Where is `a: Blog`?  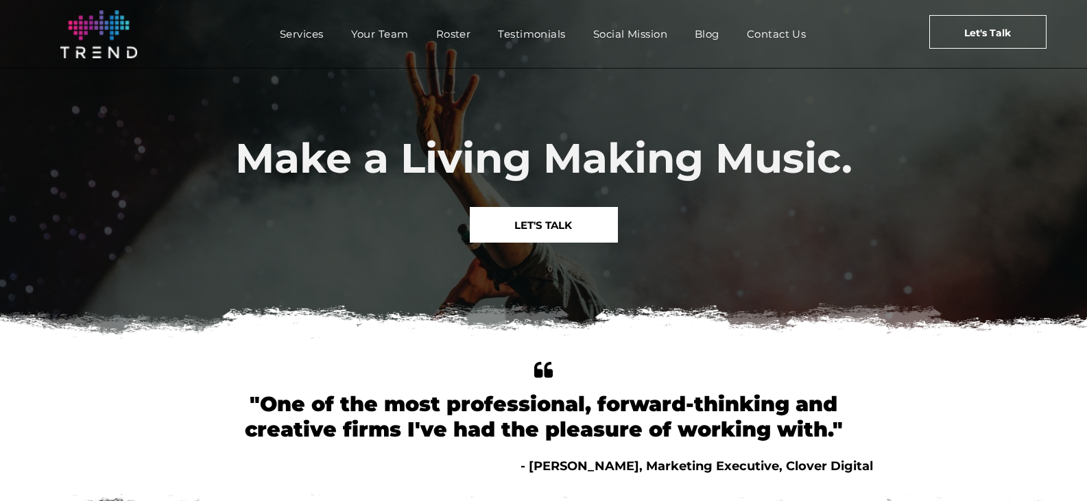
a: Blog is located at coordinates (707, 34).